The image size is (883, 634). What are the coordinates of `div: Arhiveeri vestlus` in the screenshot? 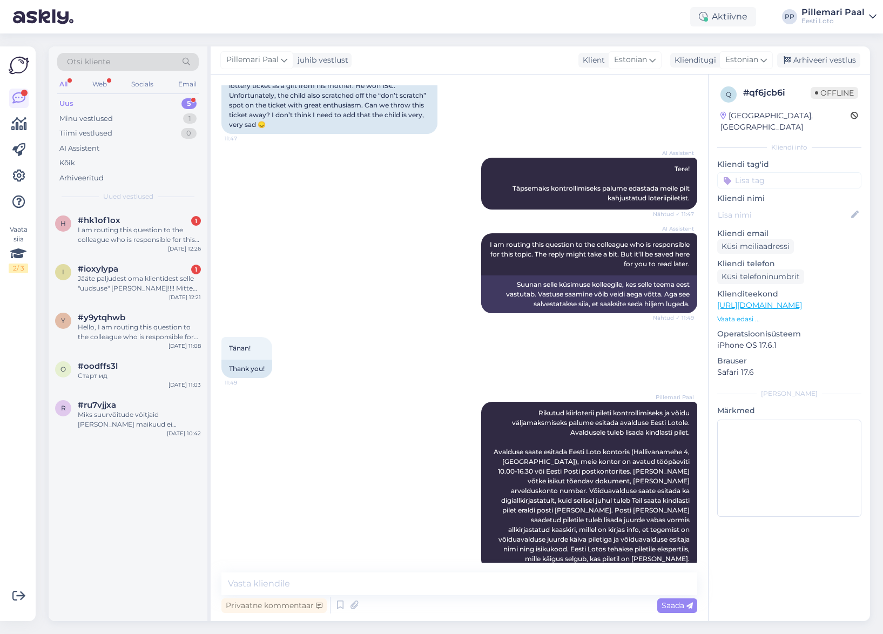 It's located at (818, 60).